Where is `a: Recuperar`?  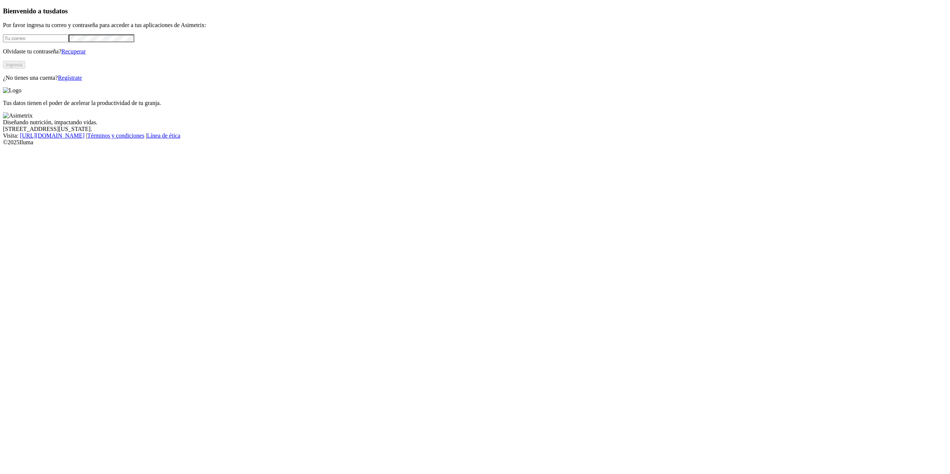
a: Recuperar is located at coordinates (73, 51).